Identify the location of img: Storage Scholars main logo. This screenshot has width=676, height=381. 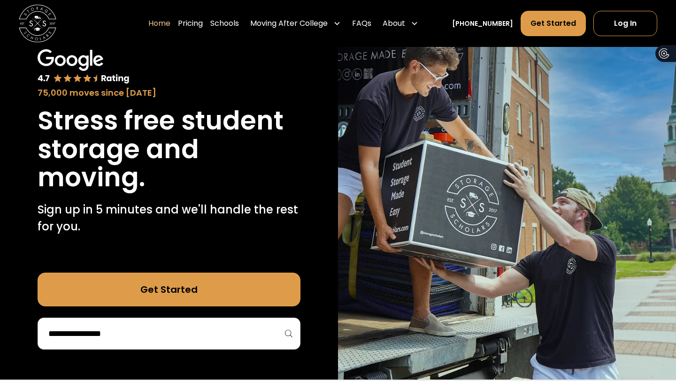
(38, 23).